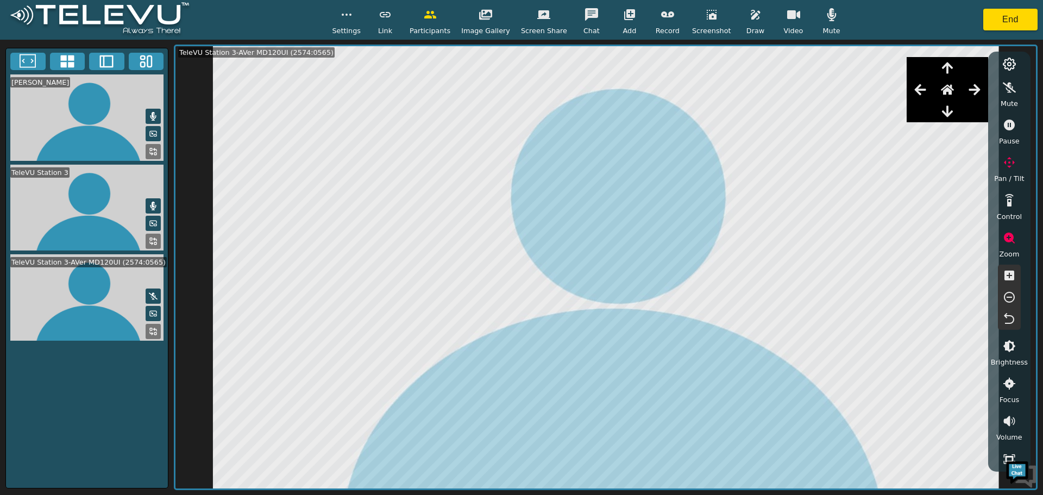 This screenshot has width=1043, height=495. I want to click on span: Participants, so click(430, 30).